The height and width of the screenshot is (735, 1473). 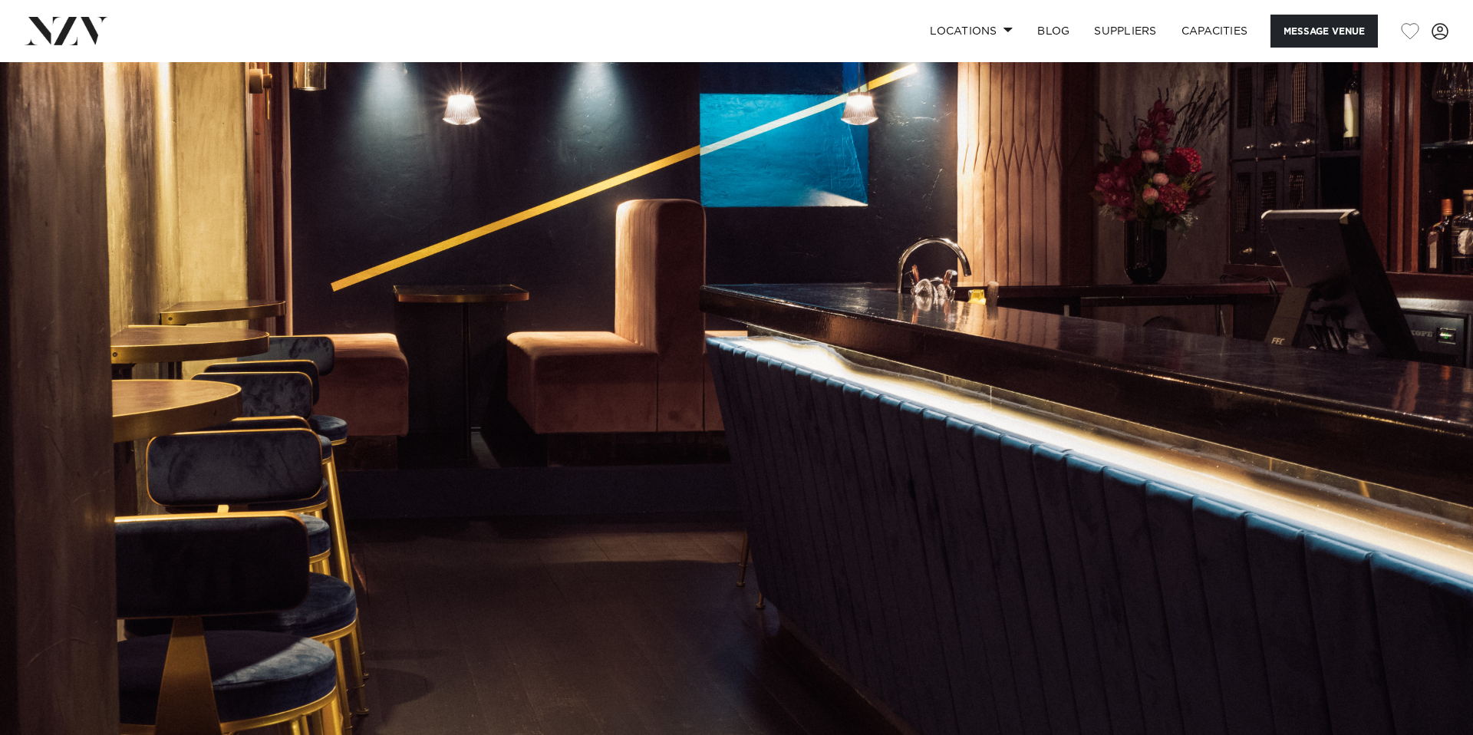 What do you see at coordinates (1125, 31) in the screenshot?
I see `a: SUPPLIERS` at bounding box center [1125, 31].